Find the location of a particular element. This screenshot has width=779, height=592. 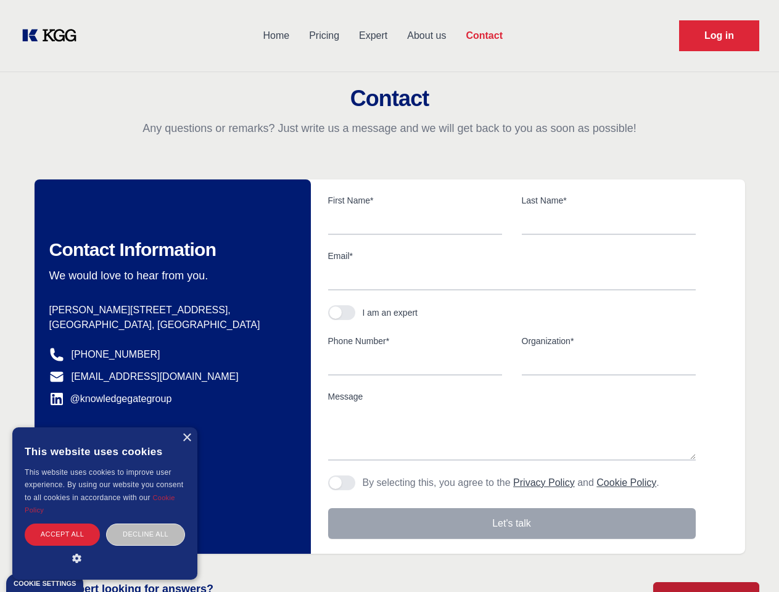

a: Expert is located at coordinates (373, 36).